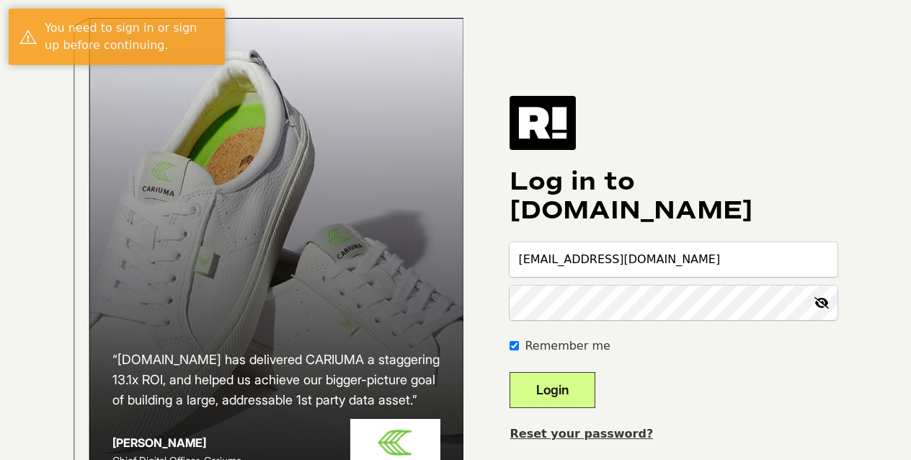 This screenshot has width=911, height=460. Describe the element at coordinates (552, 390) in the screenshot. I see `button: Login` at that location.